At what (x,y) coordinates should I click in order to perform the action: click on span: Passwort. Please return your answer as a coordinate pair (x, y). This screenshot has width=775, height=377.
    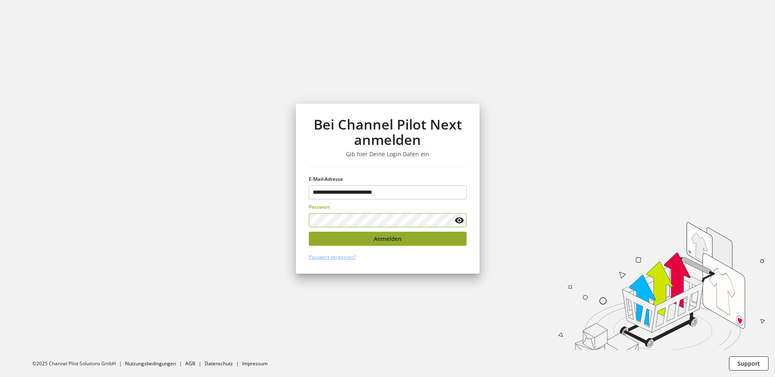
    Looking at the image, I should click on (319, 207).